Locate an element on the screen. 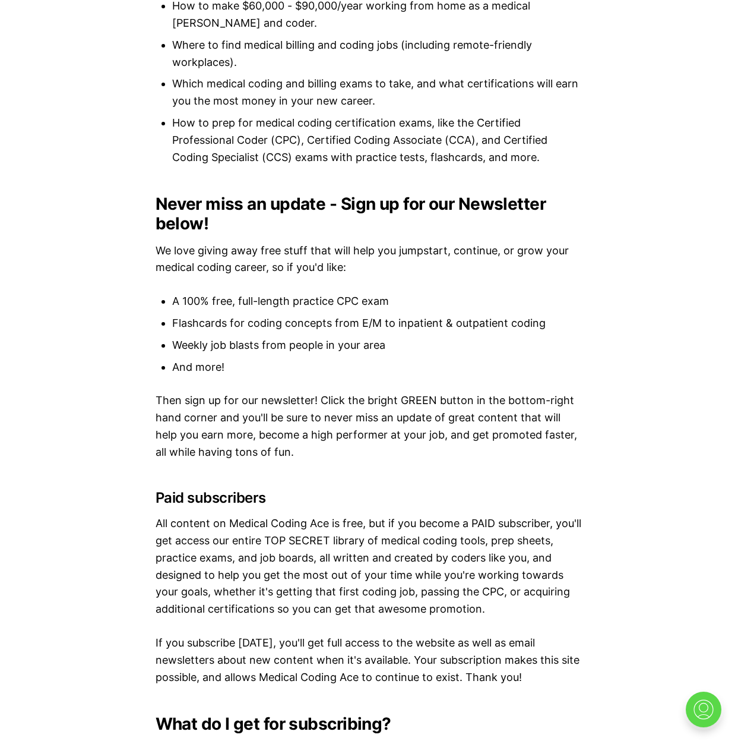 This screenshot has width=738, height=744. li: Which medical coding and billing exams to take, and what certifications will earn you the most mo... is located at coordinates (378, 93).